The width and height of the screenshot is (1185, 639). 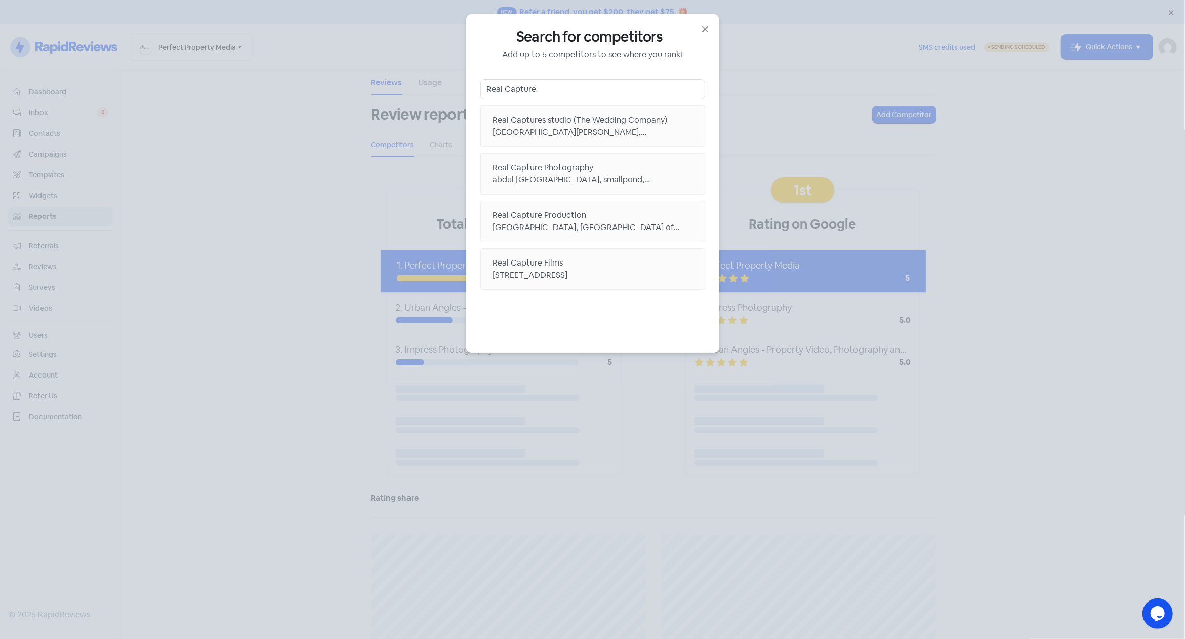 What do you see at coordinates (593, 168) in the screenshot?
I see `div: Real Capture Photography` at bounding box center [593, 168].